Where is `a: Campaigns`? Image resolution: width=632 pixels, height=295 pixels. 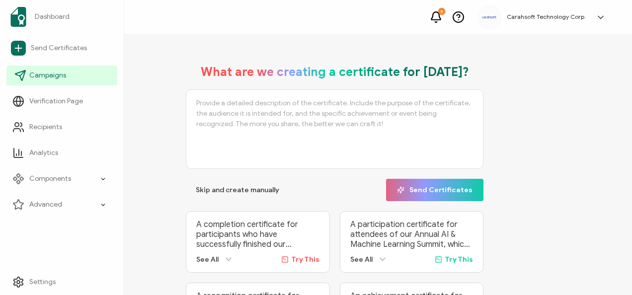
a: Campaigns is located at coordinates (62, 76).